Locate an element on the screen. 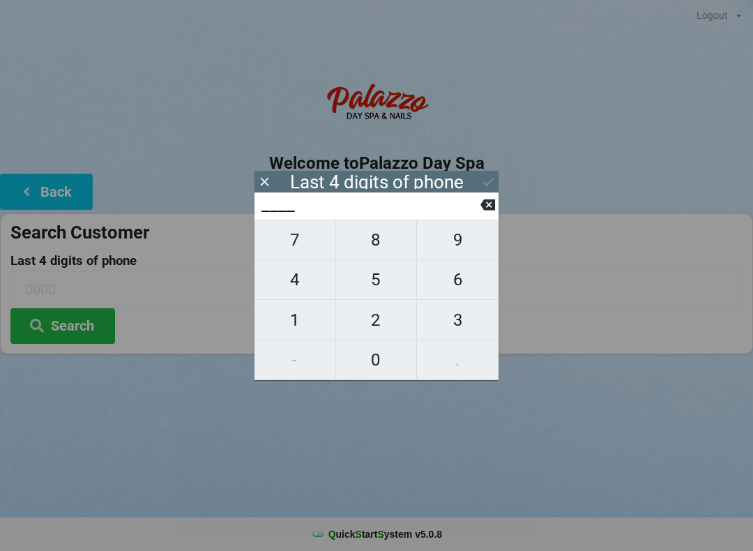  div: Last 4 digits of phone is located at coordinates (376, 182).